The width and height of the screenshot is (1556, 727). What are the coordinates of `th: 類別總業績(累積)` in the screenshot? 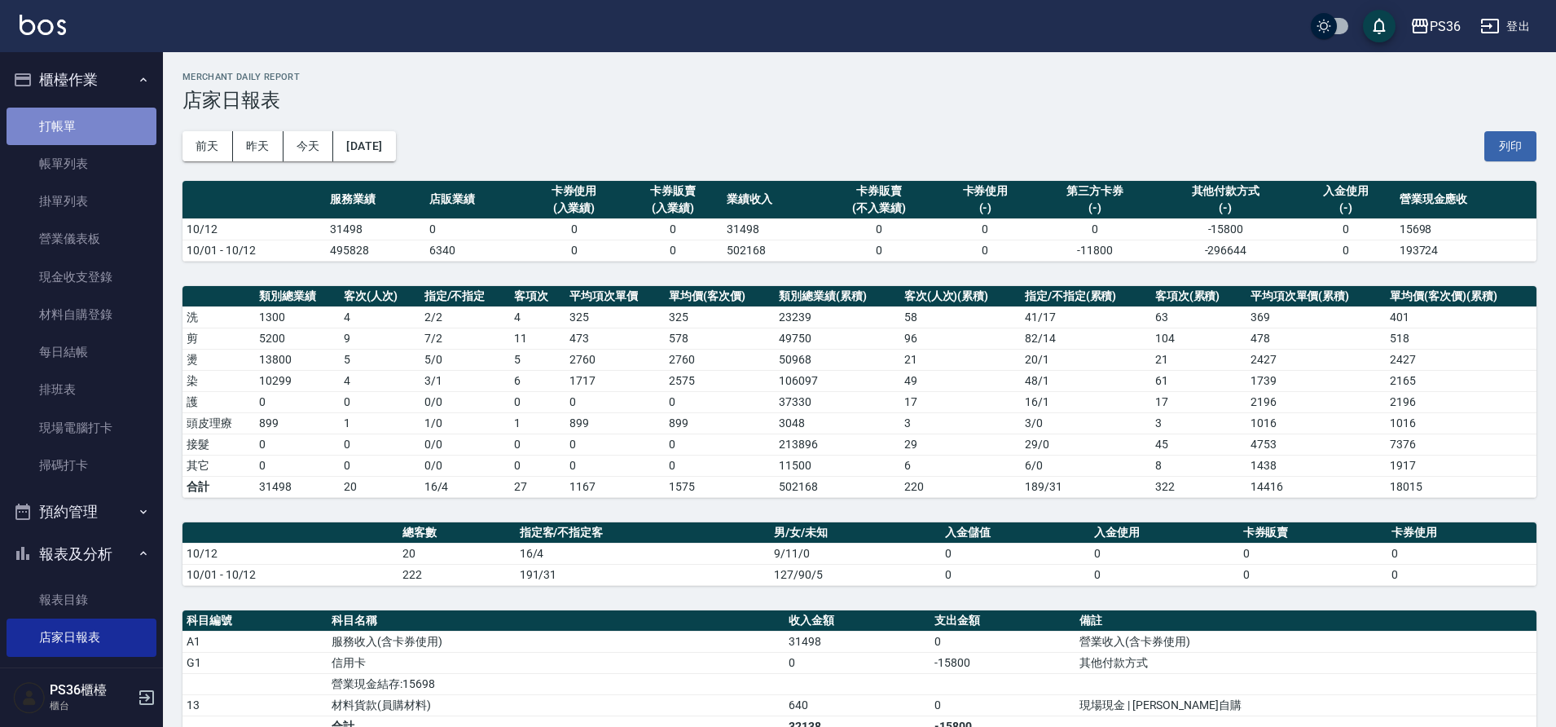 It's located at (837, 297).